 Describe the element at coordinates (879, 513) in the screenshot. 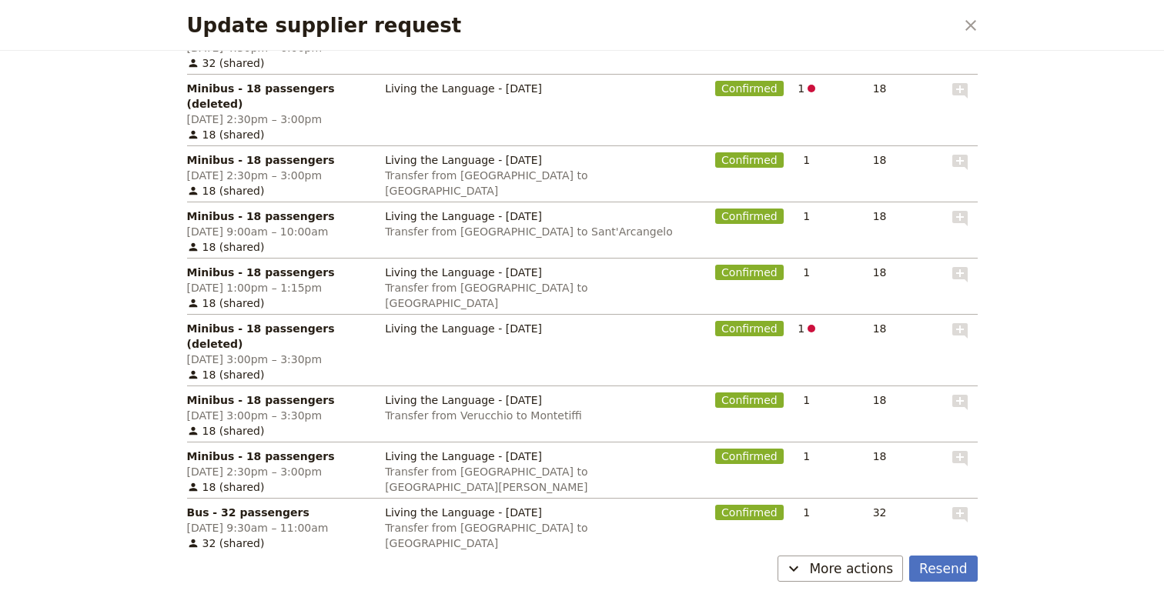

I see `span: 32` at that location.